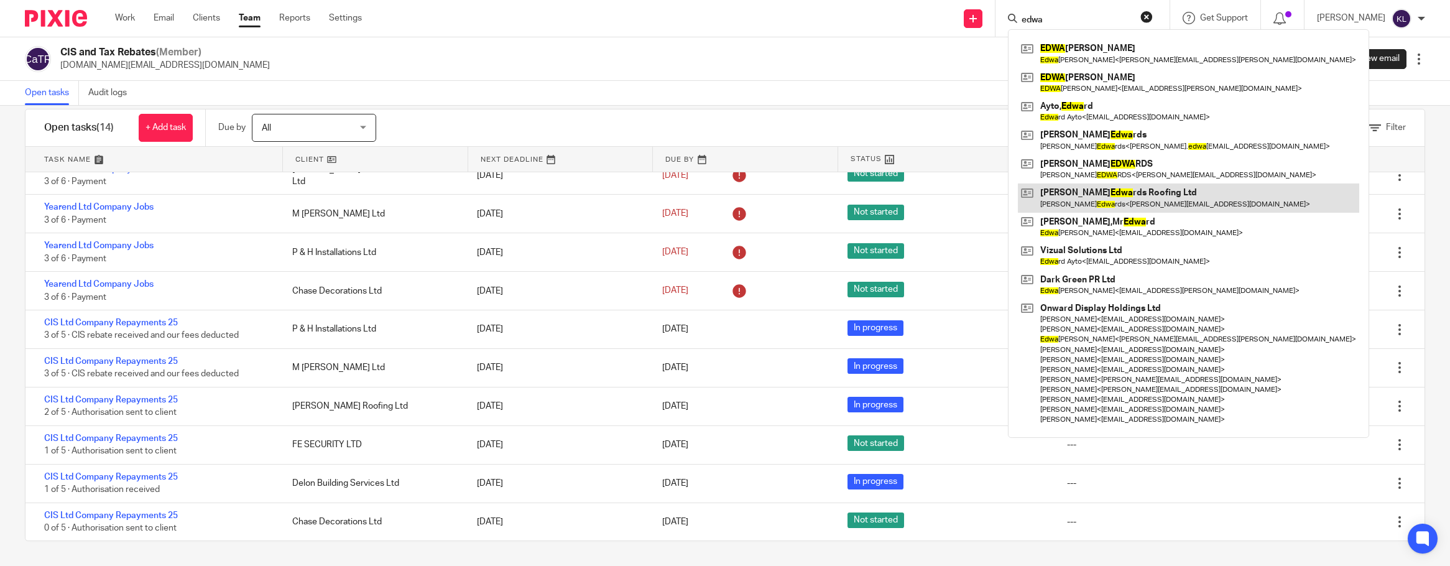 The image size is (1450, 566). Describe the element at coordinates (373, 483) in the screenshot. I see `div: Delon Building Services Ltd` at that location.